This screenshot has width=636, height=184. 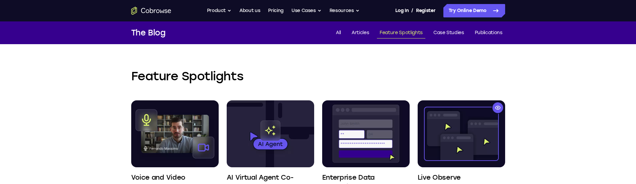 What do you see at coordinates (276, 11) in the screenshot?
I see `a: Pricing` at bounding box center [276, 11].